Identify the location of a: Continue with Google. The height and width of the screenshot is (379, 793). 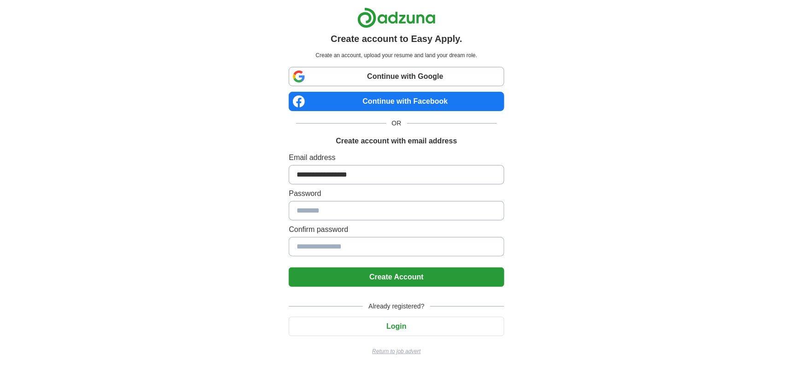
(396, 76).